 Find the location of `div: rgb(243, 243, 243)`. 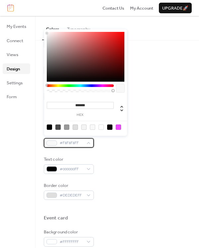

div: rgb(243, 243, 243) is located at coordinates (84, 127).